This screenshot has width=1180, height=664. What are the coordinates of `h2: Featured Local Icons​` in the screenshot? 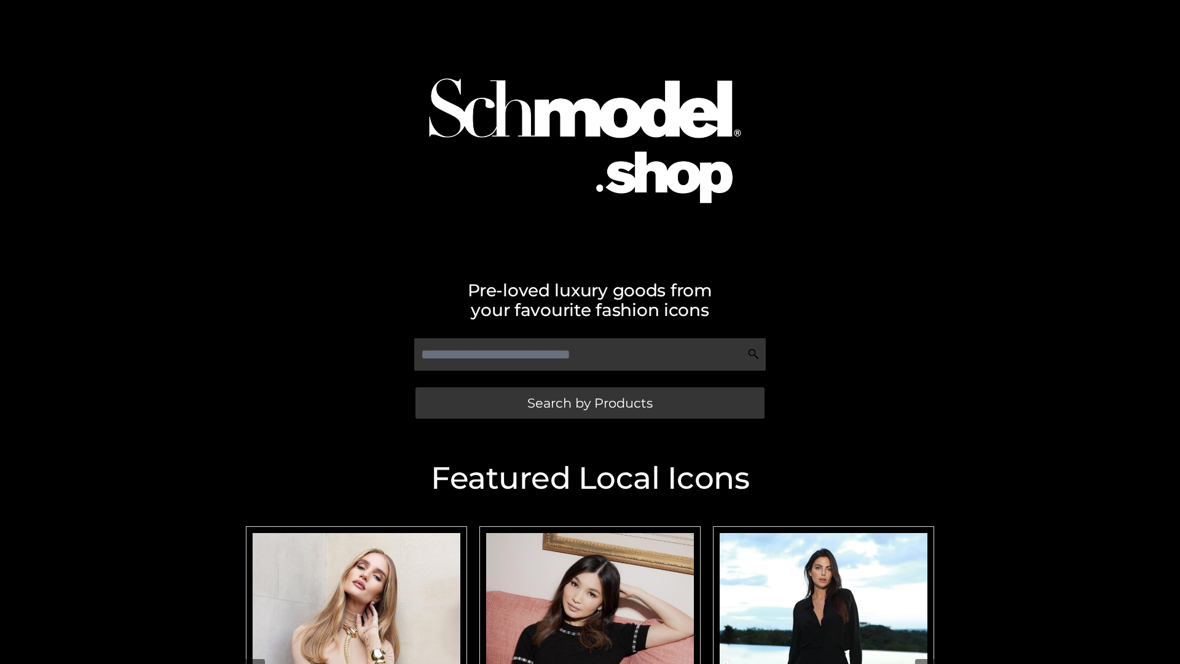 It's located at (590, 478).